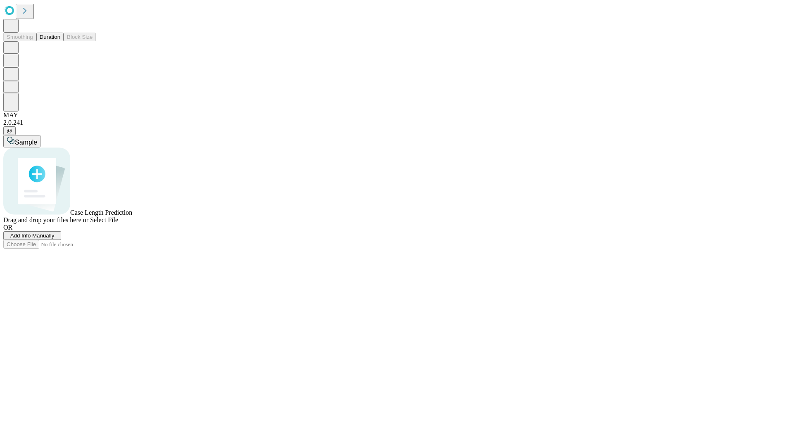 This screenshot has height=446, width=793. Describe the element at coordinates (101, 212) in the screenshot. I see `span: Case Length Prediction` at that location.